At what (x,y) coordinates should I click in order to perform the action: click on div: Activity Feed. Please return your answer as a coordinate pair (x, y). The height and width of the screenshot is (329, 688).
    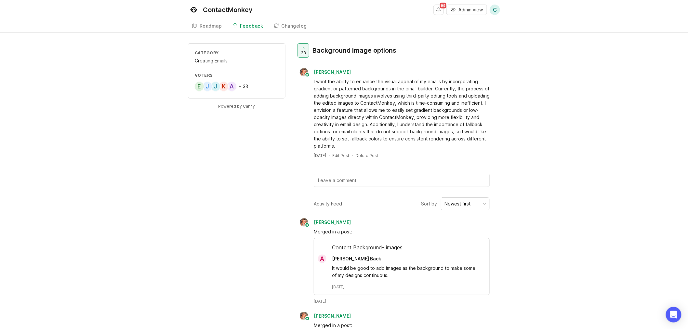
    Looking at the image, I should click on (328, 204).